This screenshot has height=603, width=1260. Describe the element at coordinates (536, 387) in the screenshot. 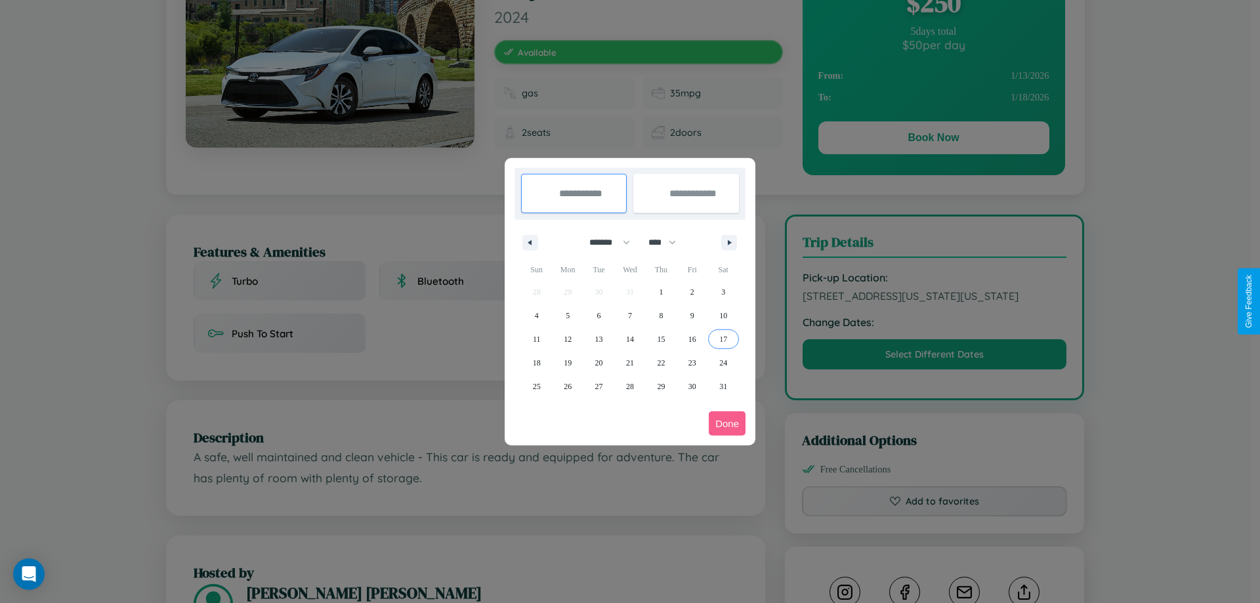

I see `button: 25` at that location.